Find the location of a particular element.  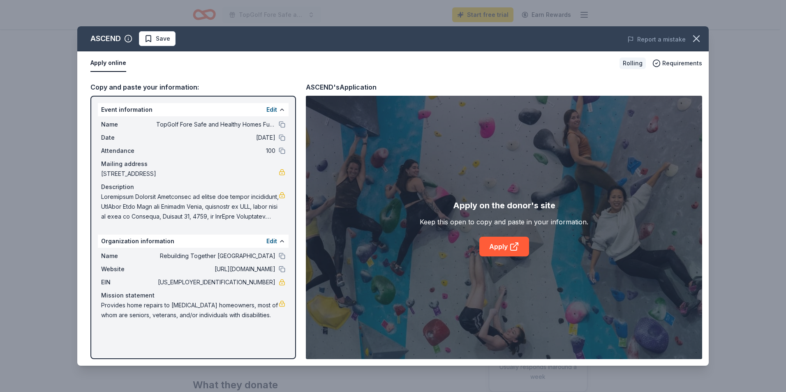

span: TopGolf Fore Safe and Healthy Homes Fundraiser is located at coordinates (216, 124).